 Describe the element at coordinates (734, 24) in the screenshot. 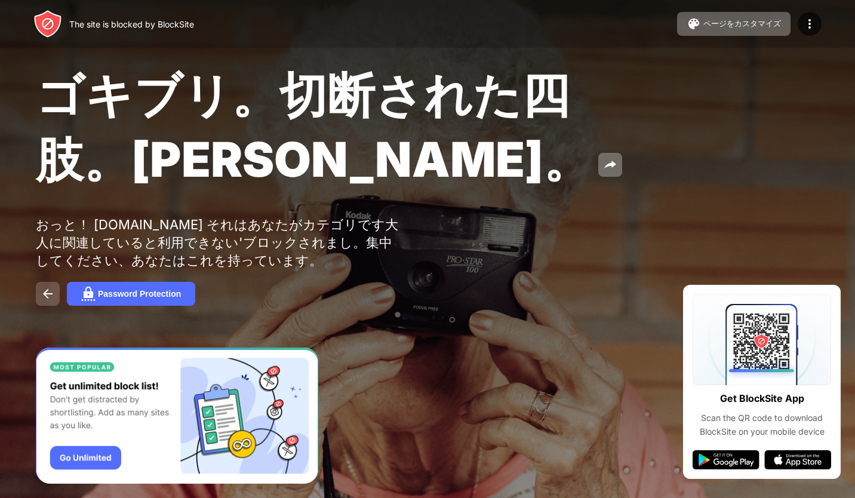

I see `button: ページをカスタマイズ` at that location.